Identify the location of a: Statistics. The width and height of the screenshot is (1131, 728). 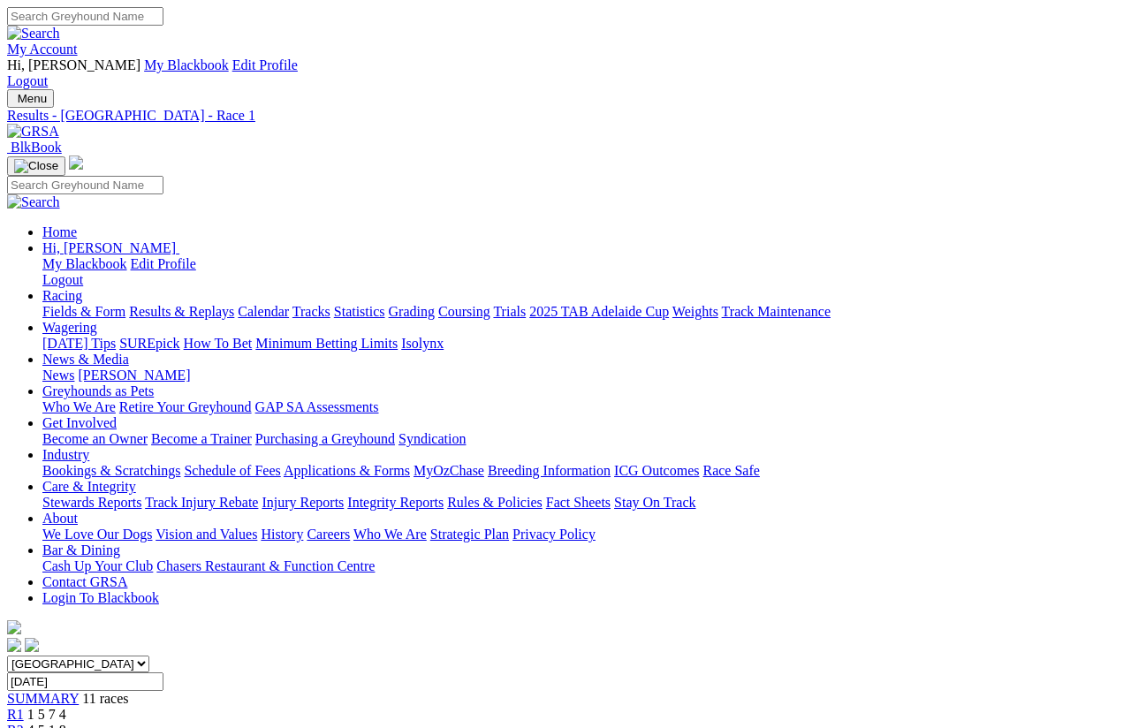
(360, 311).